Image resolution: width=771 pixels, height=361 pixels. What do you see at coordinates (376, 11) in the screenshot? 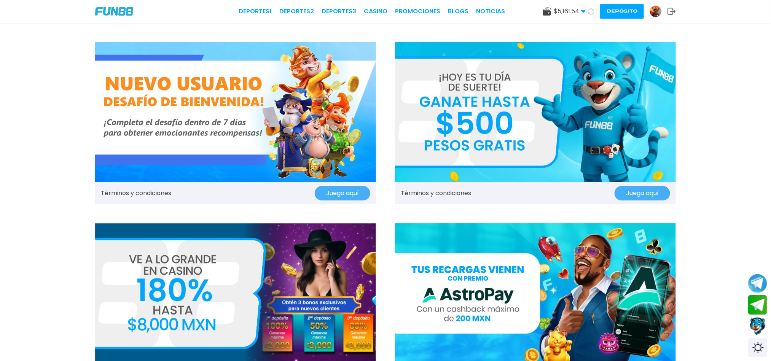
I see `a: CASINO` at bounding box center [376, 11].